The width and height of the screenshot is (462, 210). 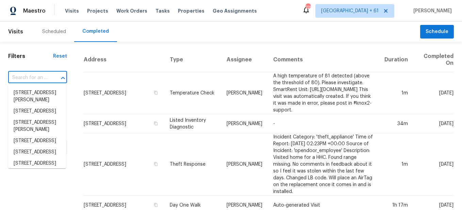 What do you see at coordinates (193, 164) in the screenshot?
I see `td: Theft Response` at bounding box center [193, 164].